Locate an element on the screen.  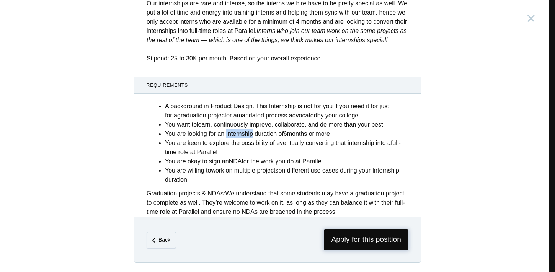
em: Back is located at coordinates (164, 240).